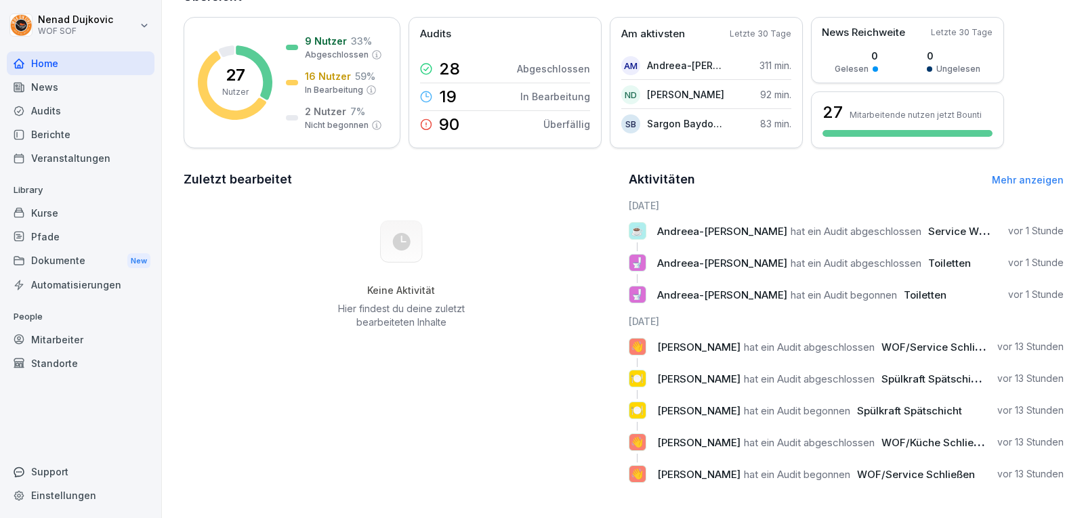 The image size is (1084, 518). I want to click on div: Home, so click(81, 63).